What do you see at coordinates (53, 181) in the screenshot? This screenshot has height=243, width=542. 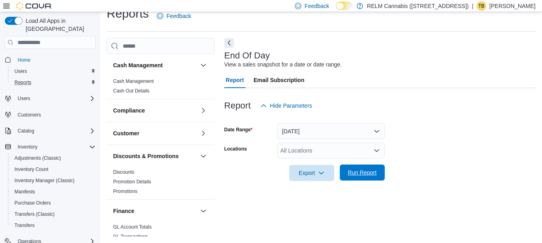 I see `button: Inventory Manager (Classic)` at bounding box center [53, 181].